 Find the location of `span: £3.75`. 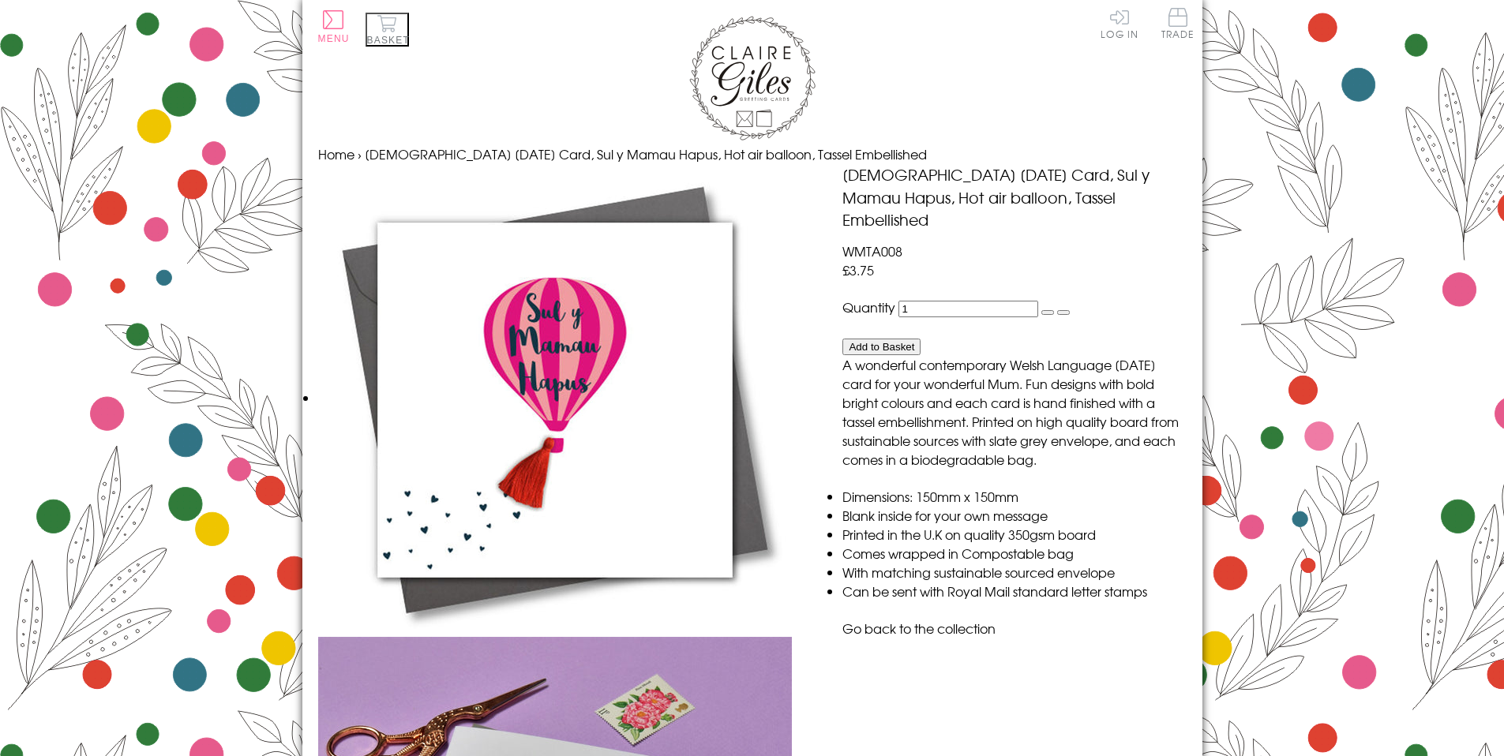

span: £3.75 is located at coordinates (858, 270).